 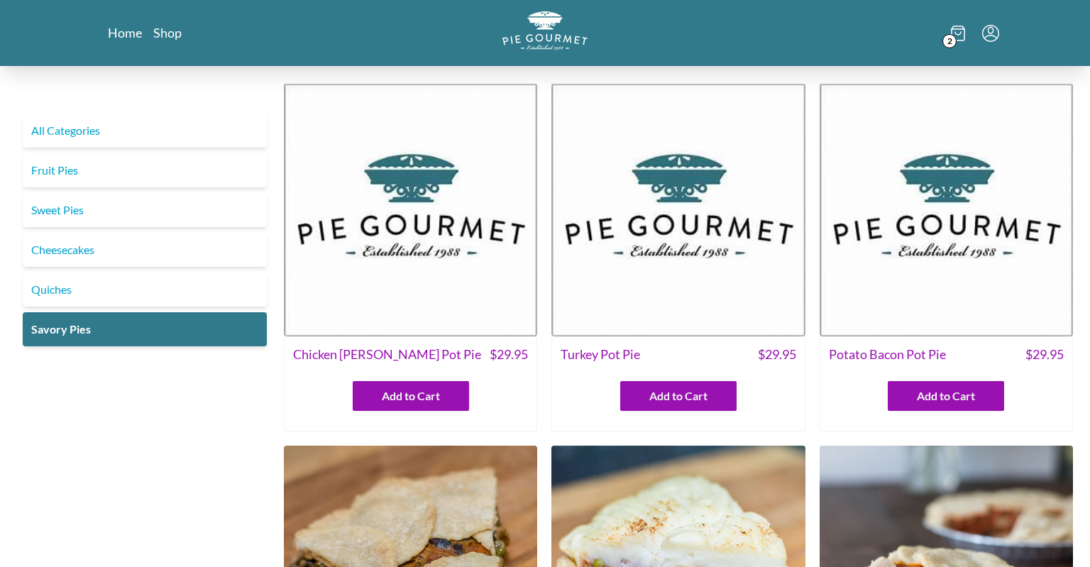 What do you see at coordinates (145, 329) in the screenshot?
I see `a: Savory Pies` at bounding box center [145, 329].